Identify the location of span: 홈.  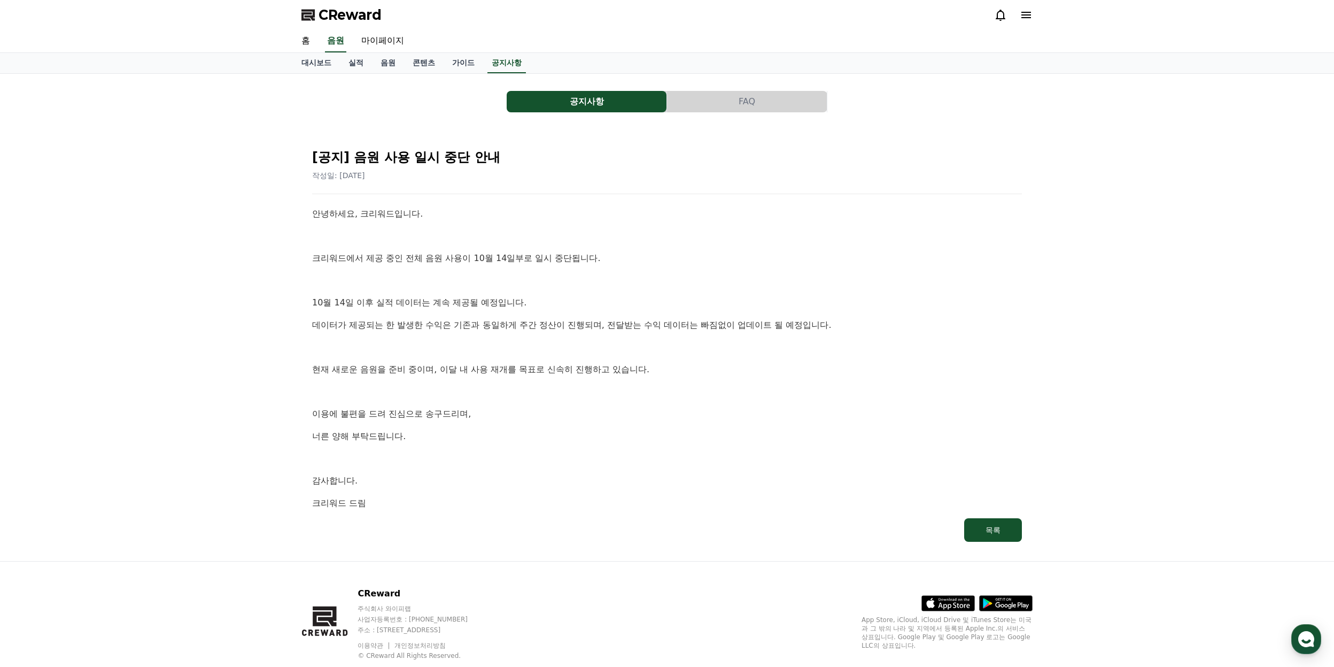
(37, 359).